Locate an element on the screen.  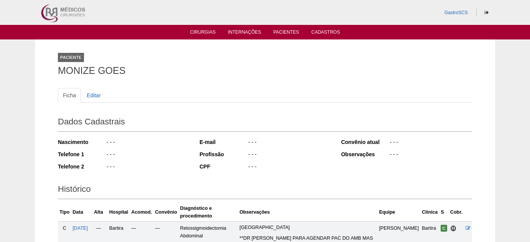
a: Editar is located at coordinates (94, 96).